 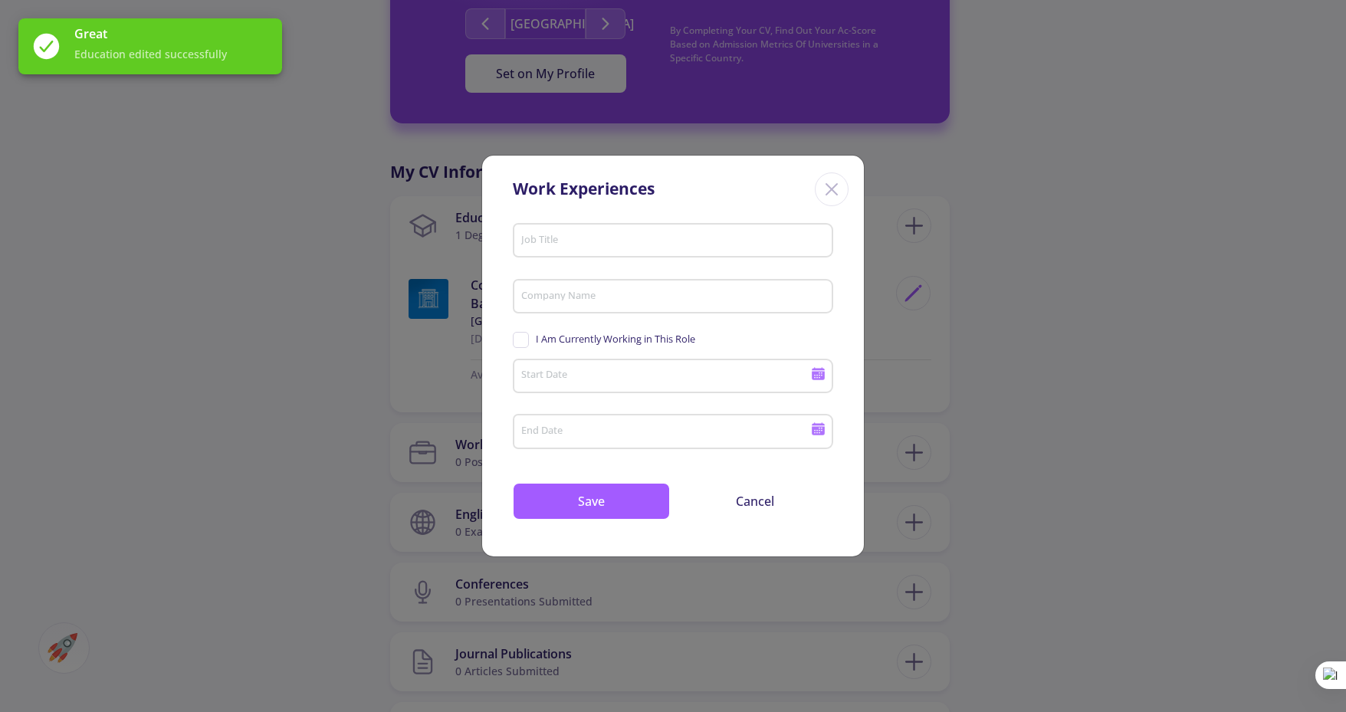 What do you see at coordinates (616, 339) in the screenshot?
I see `span: I Am Currently Working in This Role` at bounding box center [616, 339].